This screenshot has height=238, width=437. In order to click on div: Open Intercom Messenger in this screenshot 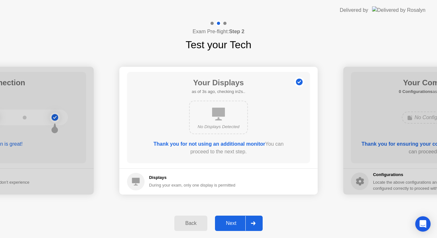, I will do `click(423, 224)`.